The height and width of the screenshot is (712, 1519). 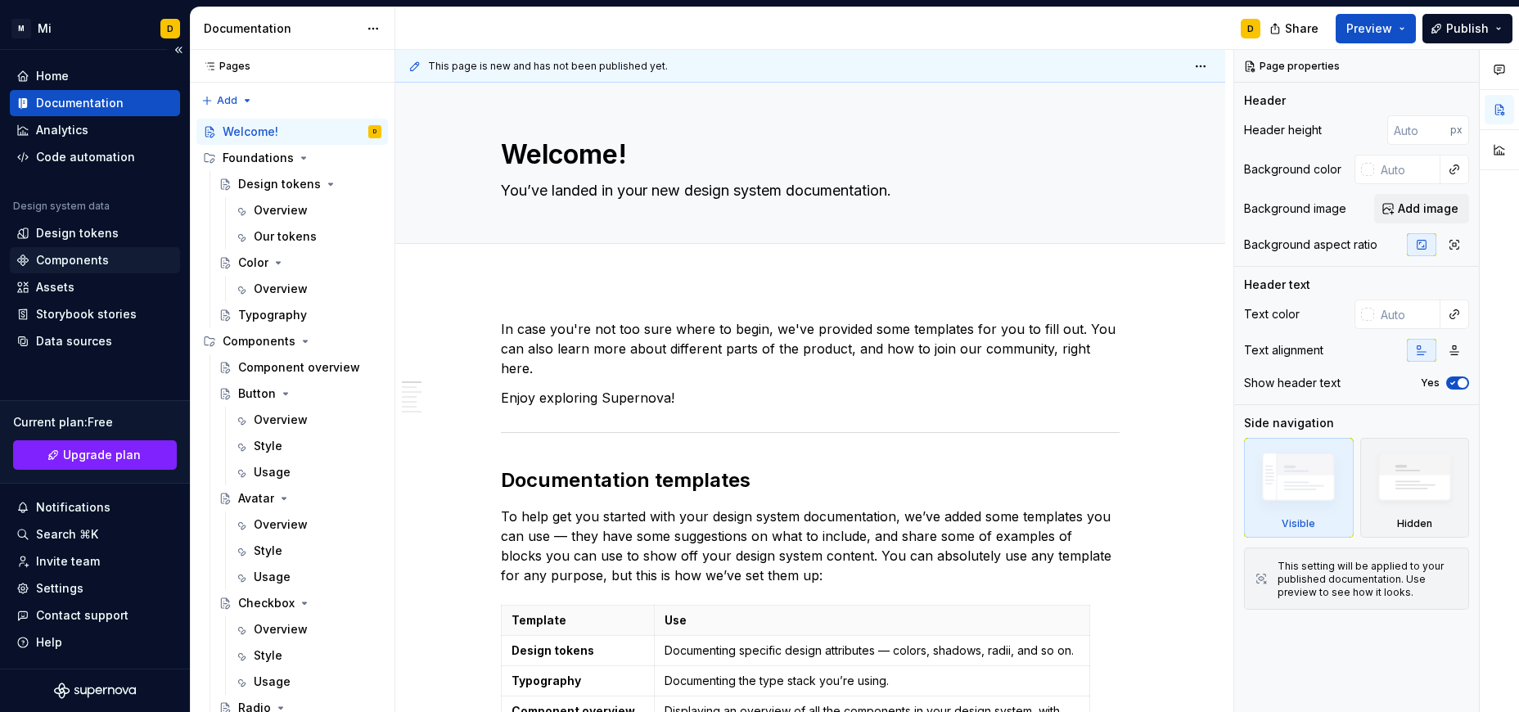 What do you see at coordinates (1302, 29) in the screenshot?
I see `span: Share` at bounding box center [1302, 29].